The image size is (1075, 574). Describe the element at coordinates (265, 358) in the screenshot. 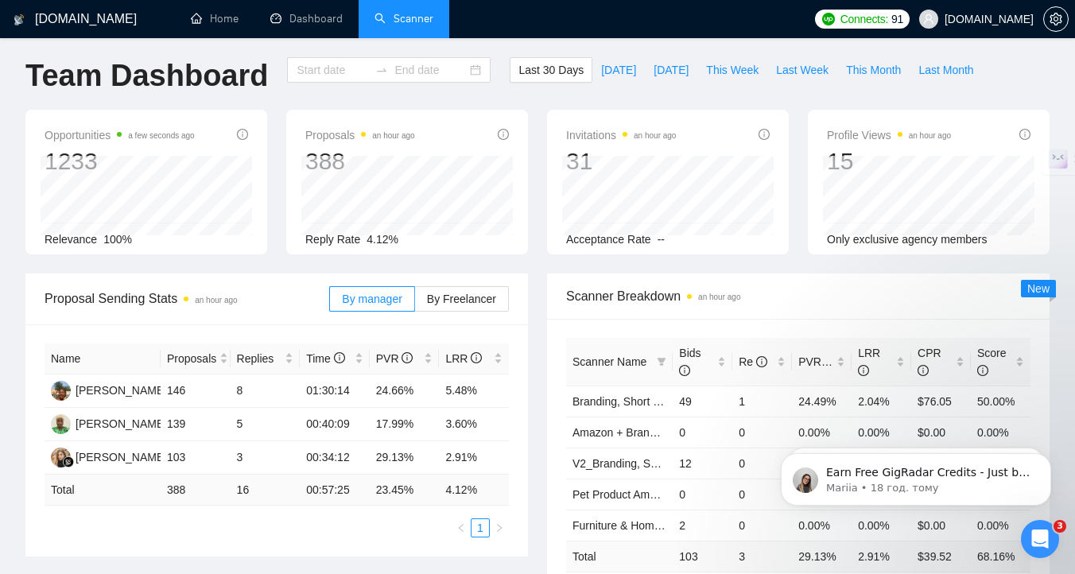

I see `th: Replies` at that location.